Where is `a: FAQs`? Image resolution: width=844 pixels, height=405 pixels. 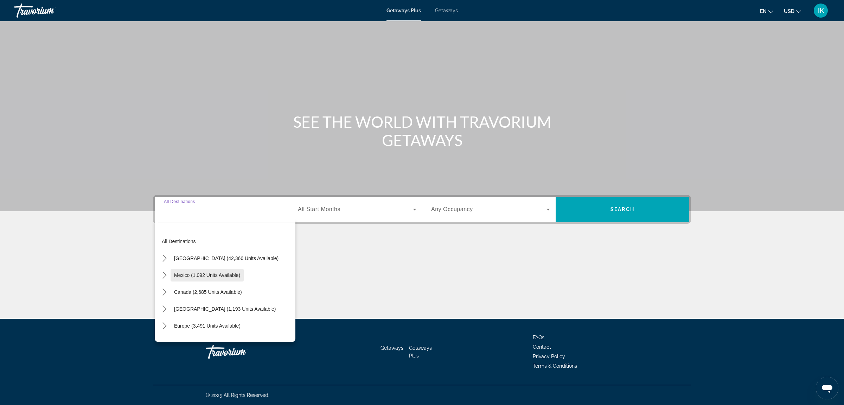
a: FAQs is located at coordinates (538, 337).